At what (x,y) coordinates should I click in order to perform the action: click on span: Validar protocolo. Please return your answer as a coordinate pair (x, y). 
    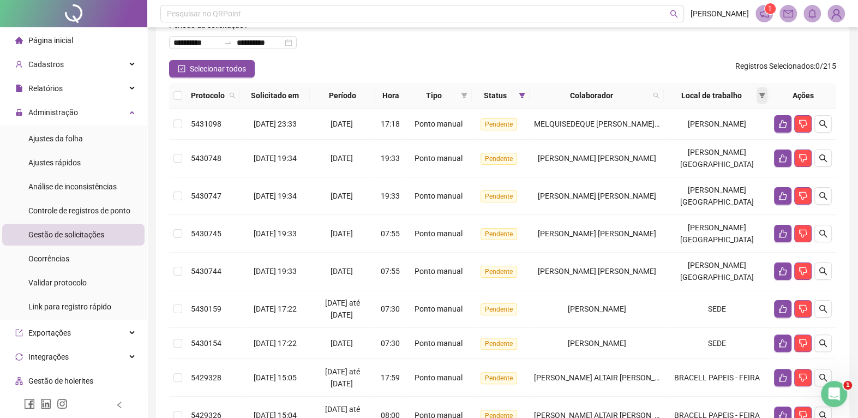
    Looking at the image, I should click on (57, 283).